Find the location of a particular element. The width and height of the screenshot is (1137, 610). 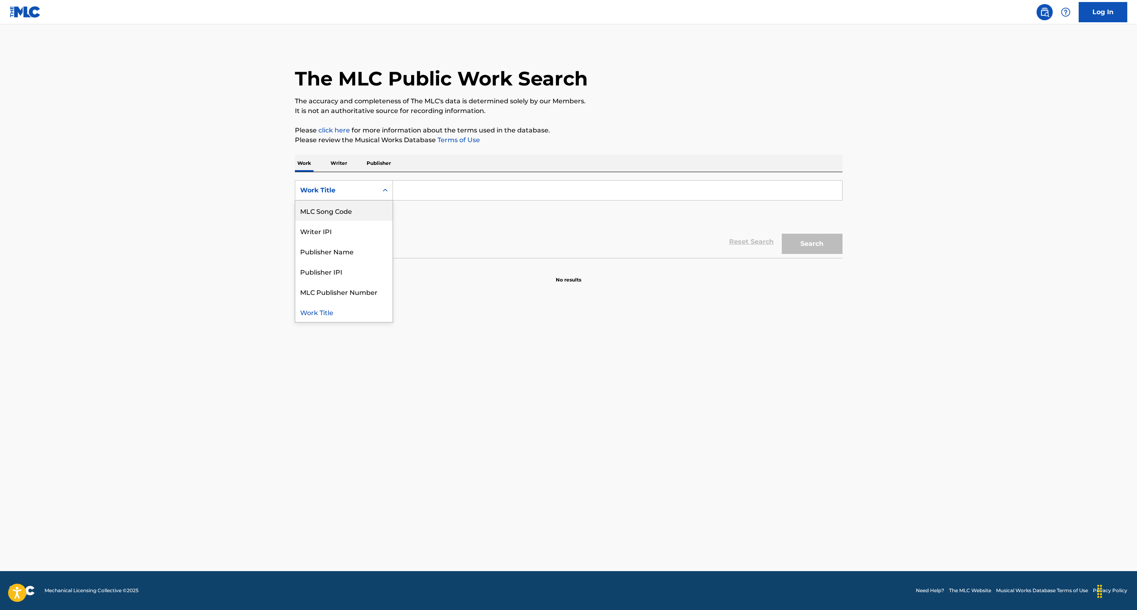

div: Writer IPI is located at coordinates (344, 231).